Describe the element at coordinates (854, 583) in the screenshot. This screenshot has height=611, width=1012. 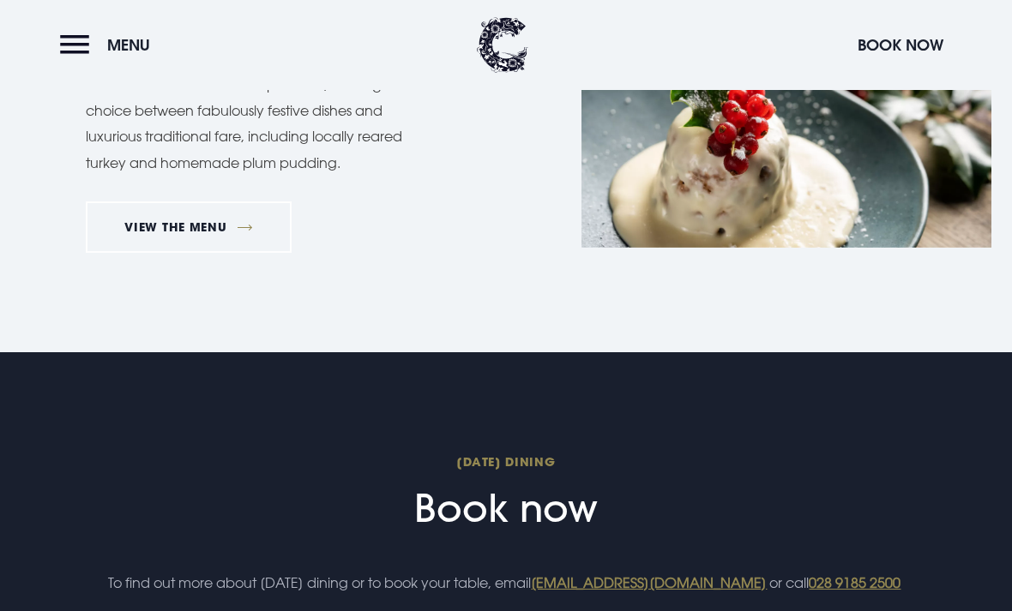
I see `a: 028 9185 2500` at that location.